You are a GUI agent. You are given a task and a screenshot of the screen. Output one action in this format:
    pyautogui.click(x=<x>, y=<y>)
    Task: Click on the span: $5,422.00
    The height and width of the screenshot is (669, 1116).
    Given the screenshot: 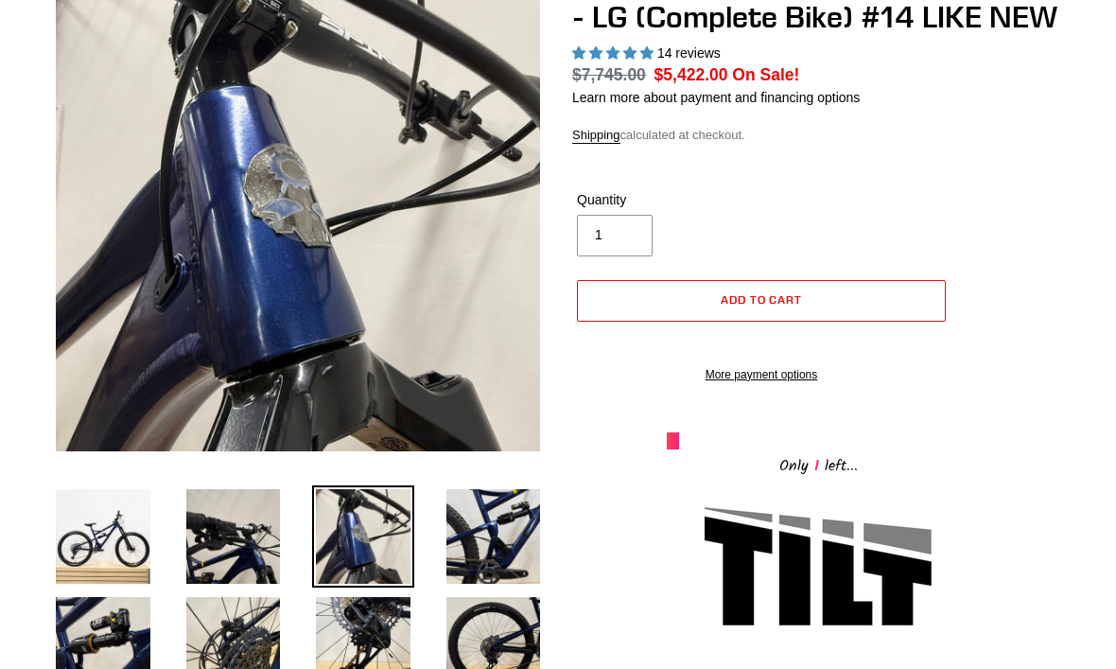 What is the action you would take?
    pyautogui.click(x=691, y=75)
    